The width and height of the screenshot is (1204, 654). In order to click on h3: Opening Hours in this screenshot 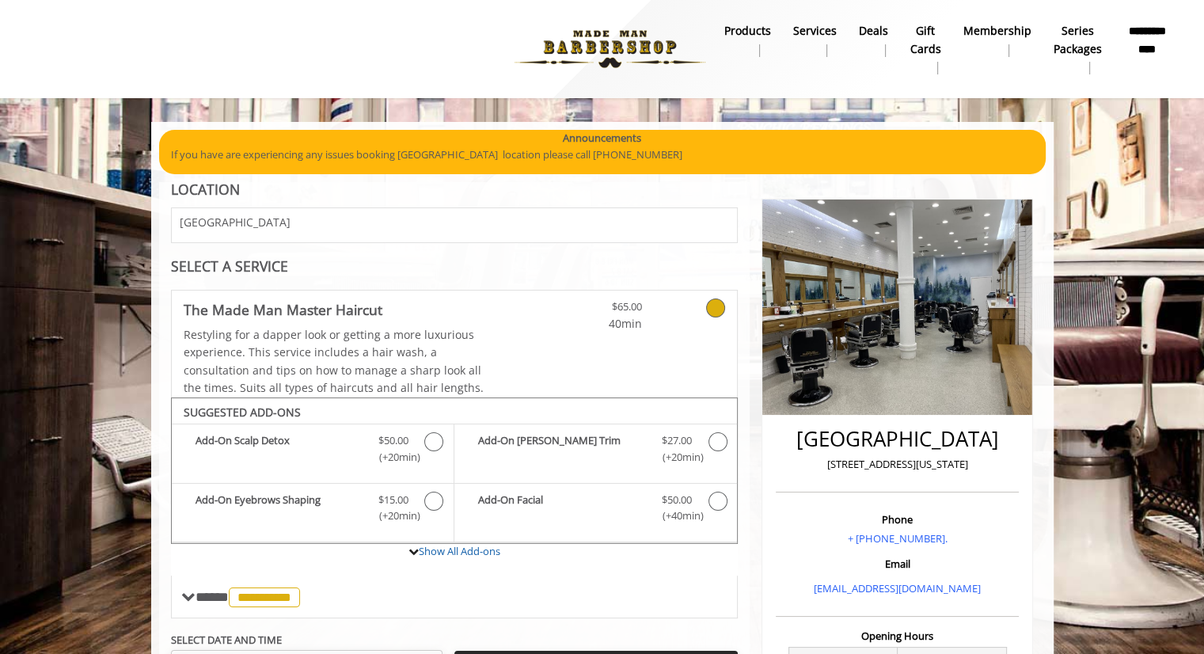, I will do `click(897, 635)`.